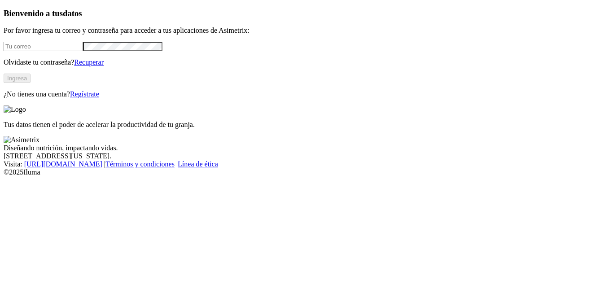 The width and height of the screenshot is (613, 284). Describe the element at coordinates (198, 164) in the screenshot. I see `a: Línea de ética` at that location.